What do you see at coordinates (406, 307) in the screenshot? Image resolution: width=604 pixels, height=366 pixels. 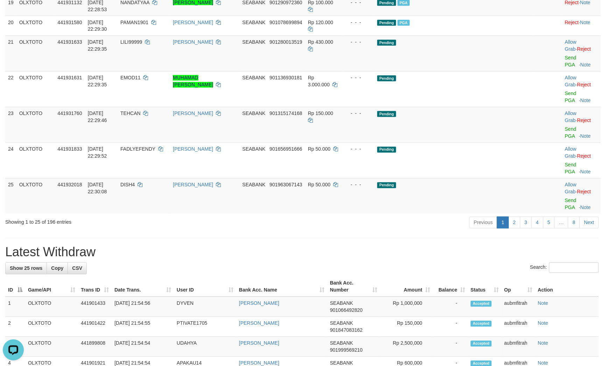 I see `td: Rp 1,000,000` at bounding box center [406, 307].